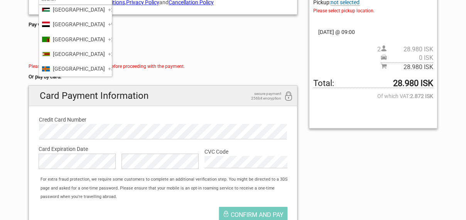 The height and width of the screenshot is (220, 466). I want to click on p: We're away right now. Please check back later!, so click(49, 17).